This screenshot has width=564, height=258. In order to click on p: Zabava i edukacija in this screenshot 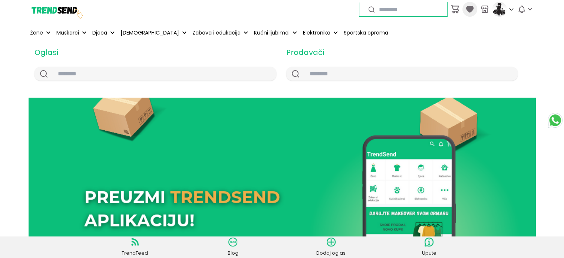, I will do `click(217, 33)`.